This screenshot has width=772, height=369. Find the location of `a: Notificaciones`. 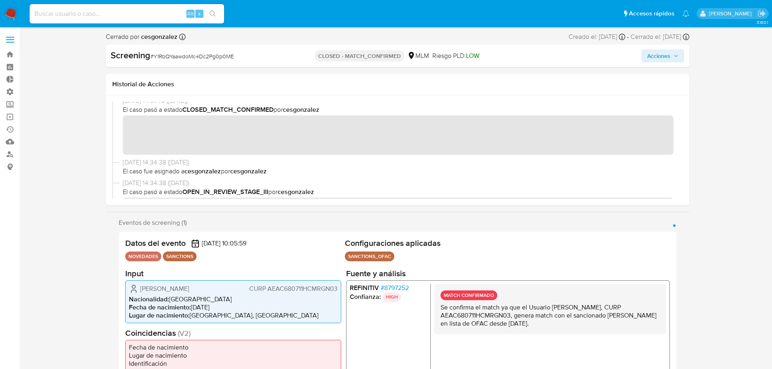

a: Notificaciones is located at coordinates (686, 13).